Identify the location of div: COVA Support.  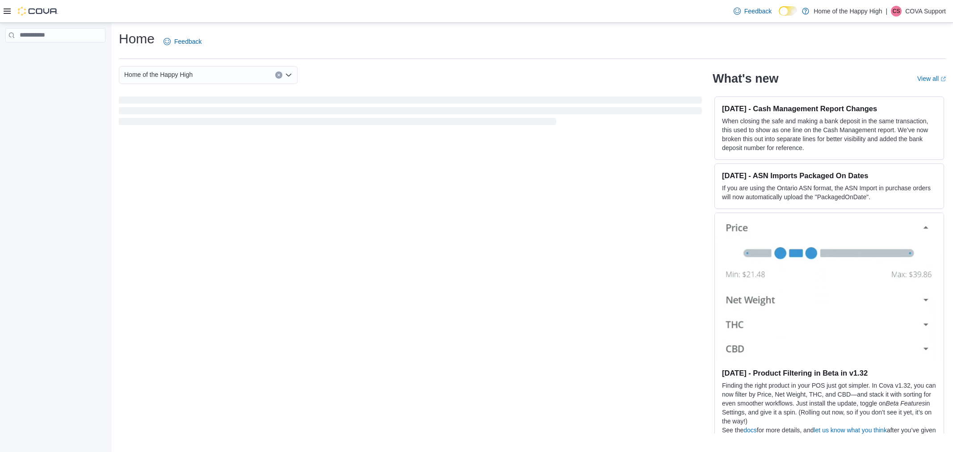
(896, 11).